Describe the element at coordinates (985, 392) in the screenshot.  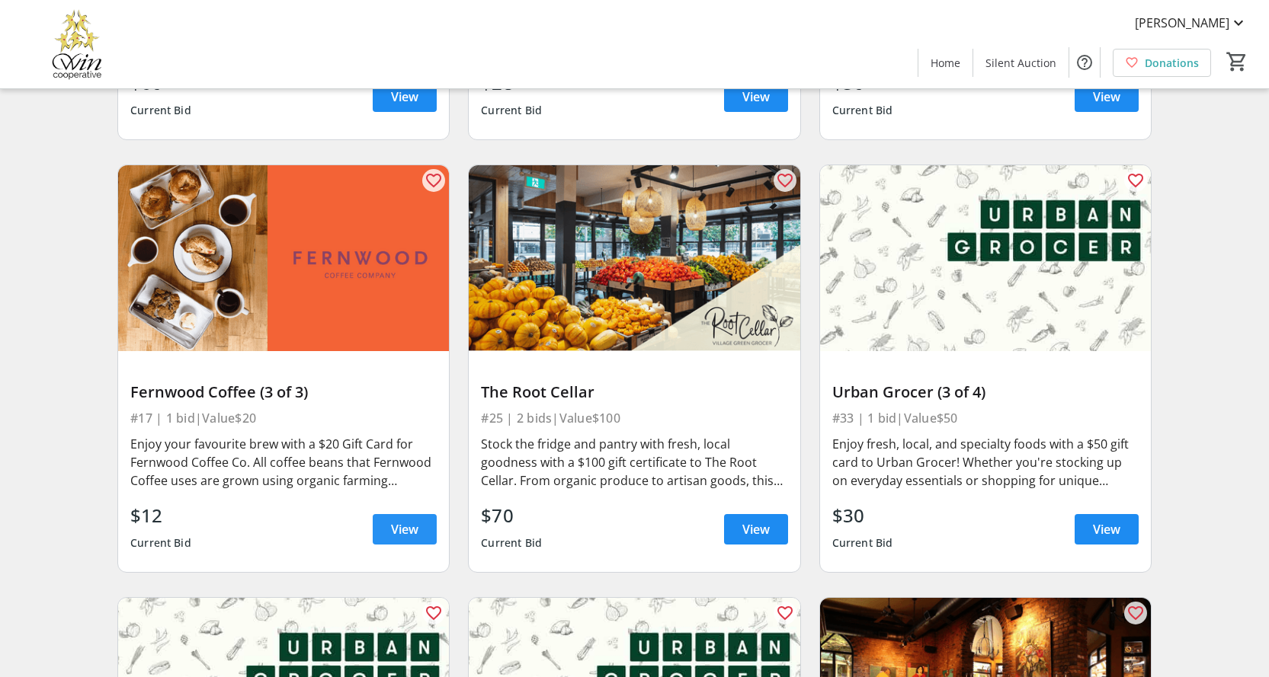
I see `div: Urban Grocer (3 of 4)` at that location.